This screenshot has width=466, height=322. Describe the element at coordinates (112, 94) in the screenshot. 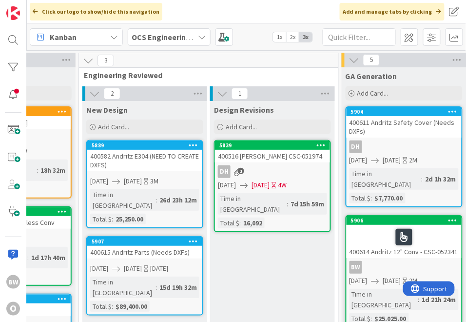

I see `span: 2` at that location.